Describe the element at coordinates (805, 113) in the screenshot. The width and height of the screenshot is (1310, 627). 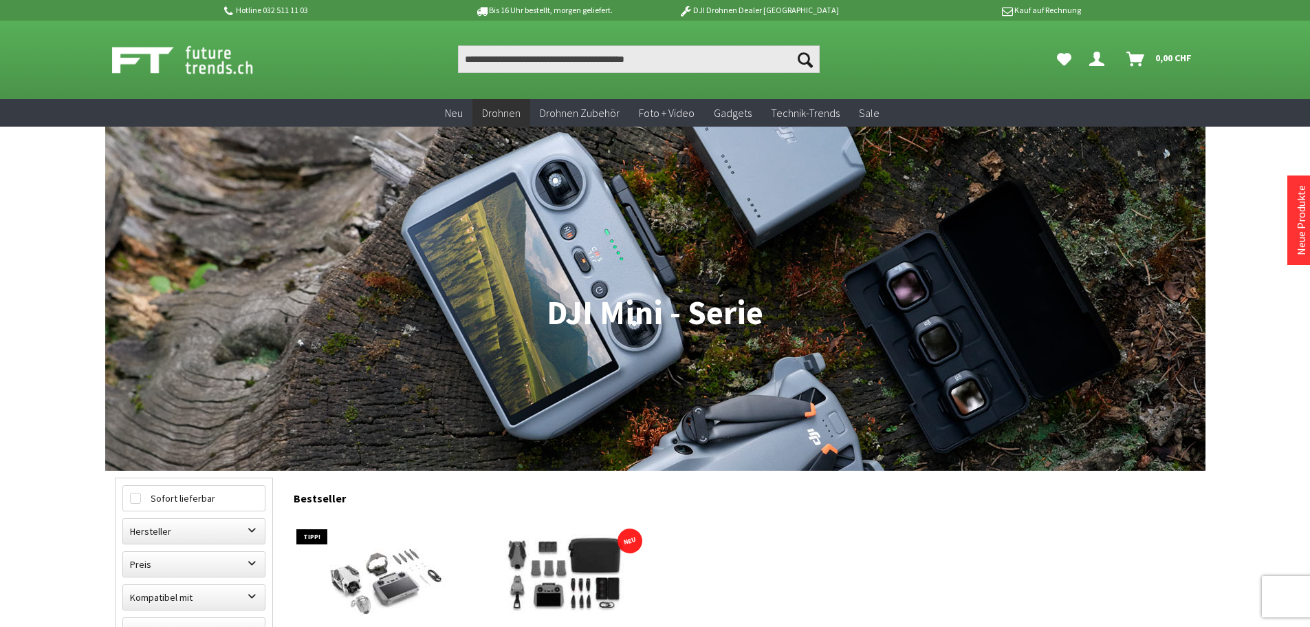
I see `span: Technik-Trends` at that location.